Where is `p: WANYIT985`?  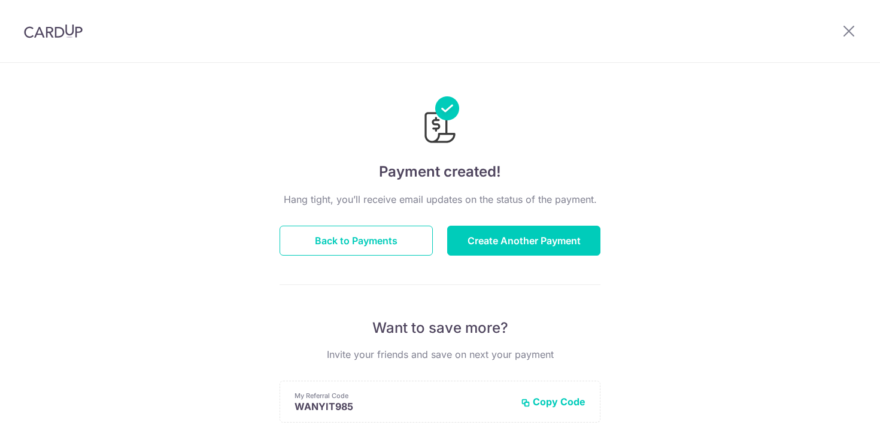
p: WANYIT985 is located at coordinates (403, 406).